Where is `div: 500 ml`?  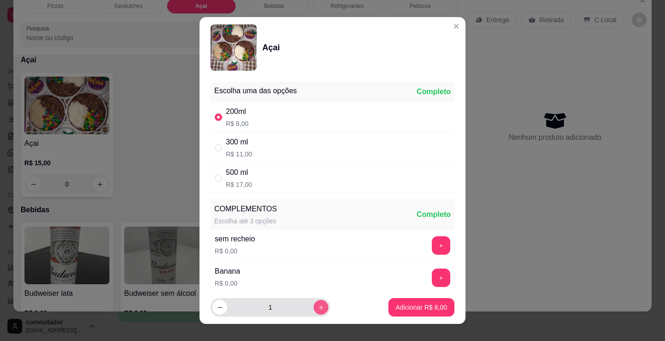
div: 500 ml is located at coordinates (239, 173).